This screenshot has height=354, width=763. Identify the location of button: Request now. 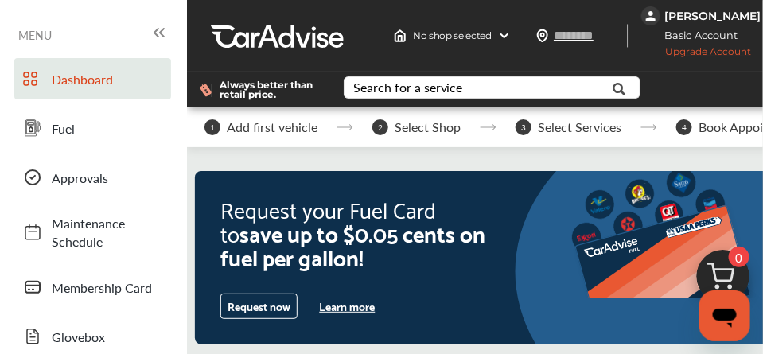
(258, 306).